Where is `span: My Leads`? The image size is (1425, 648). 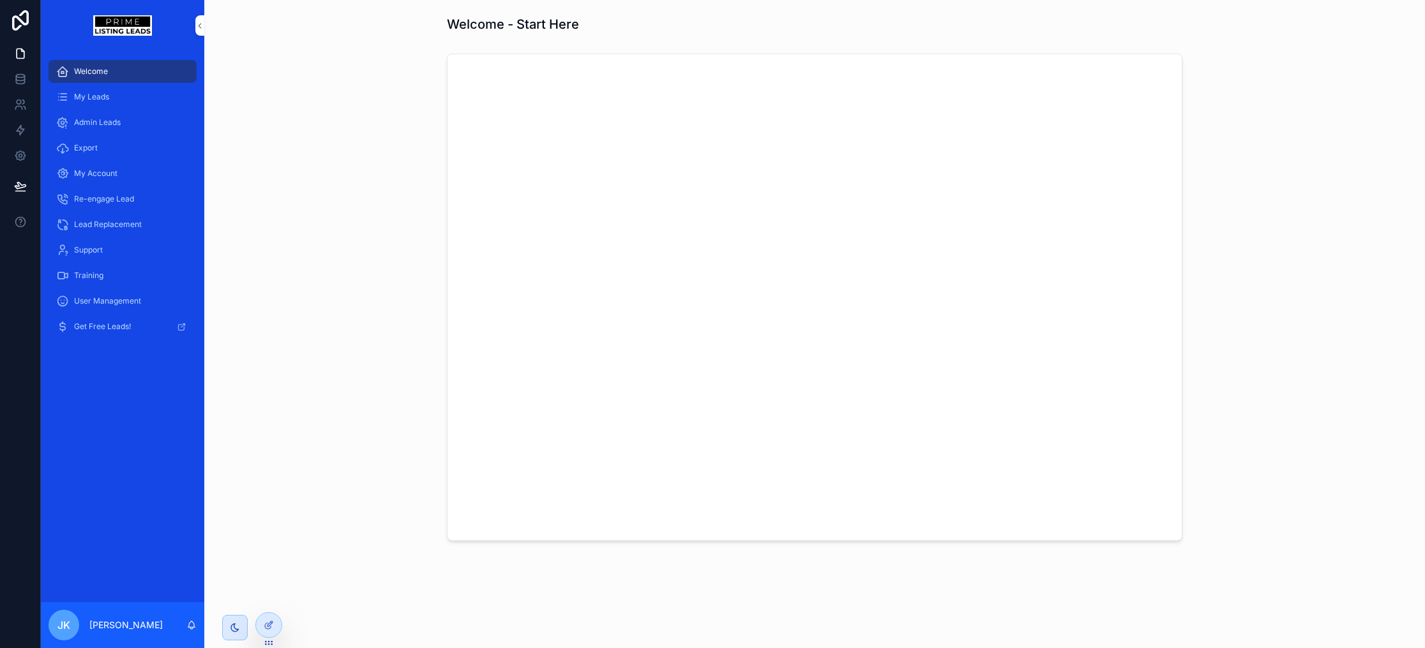 span: My Leads is located at coordinates (91, 97).